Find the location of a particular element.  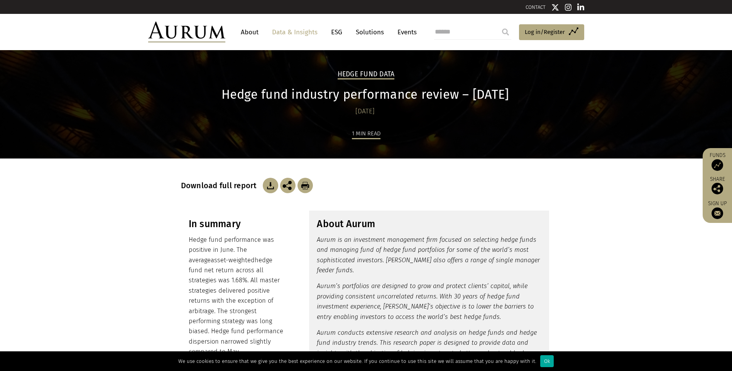

p: Hedge fund performance was positive in June. The average hedge fund net return across all strateg... is located at coordinates (236, 296).